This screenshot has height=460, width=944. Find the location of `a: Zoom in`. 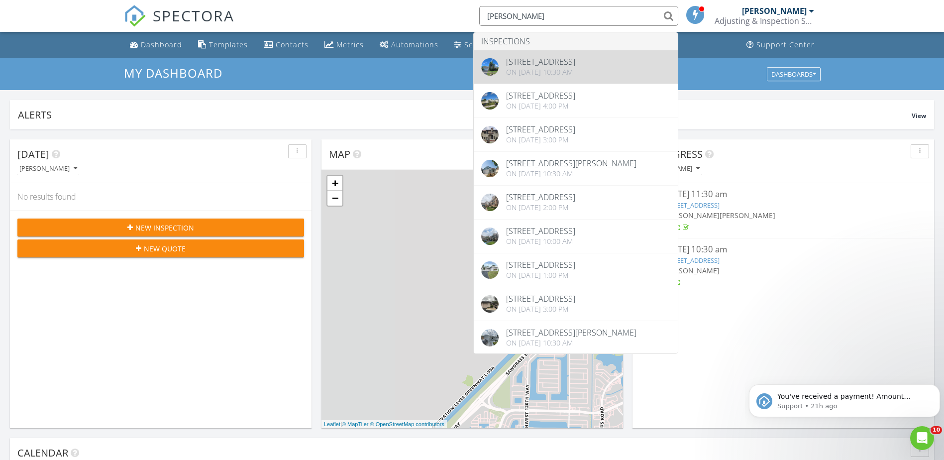

a: Zoom in is located at coordinates (335, 183).